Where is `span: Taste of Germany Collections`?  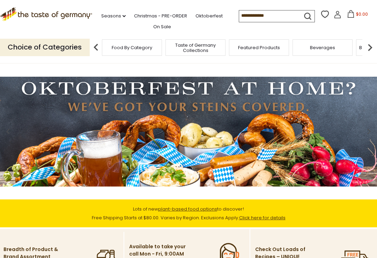
span: Taste of Germany Collections is located at coordinates (195, 48).